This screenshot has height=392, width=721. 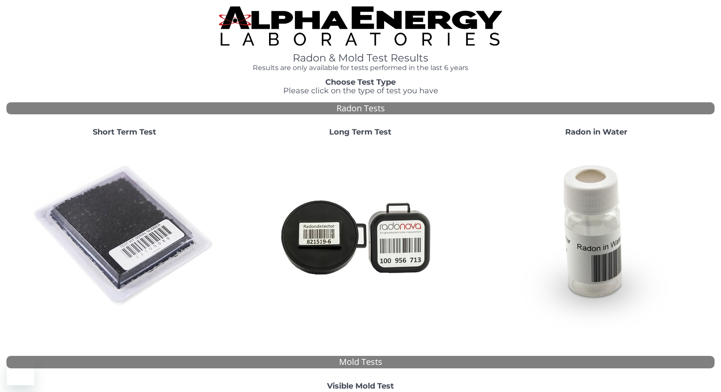 I want to click on img: ShortTerm.jpg, so click(x=125, y=236).